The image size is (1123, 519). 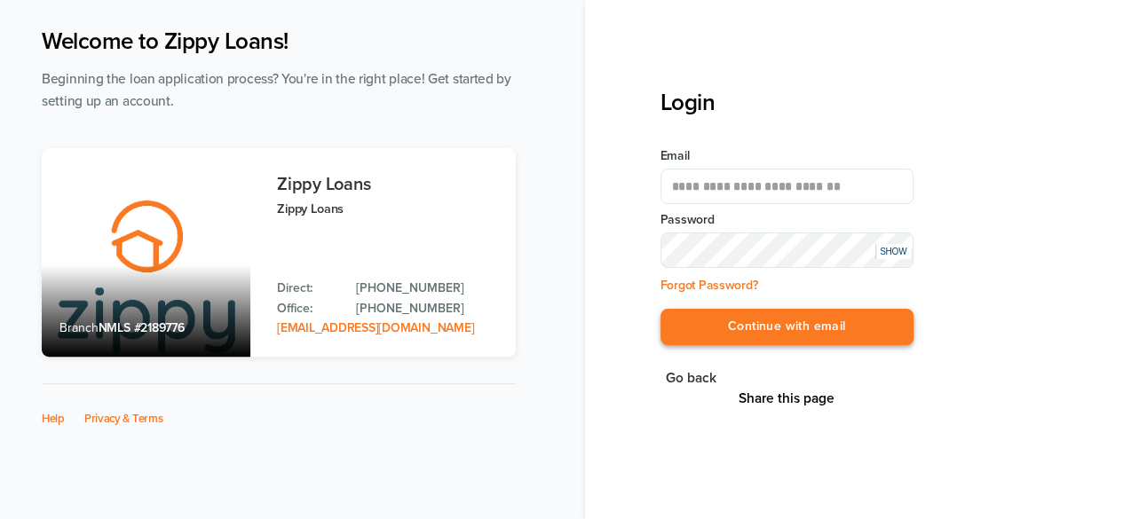 What do you see at coordinates (427, 309) in the screenshot?
I see `a: Office Phone: 512-975-2947` at bounding box center [427, 309].